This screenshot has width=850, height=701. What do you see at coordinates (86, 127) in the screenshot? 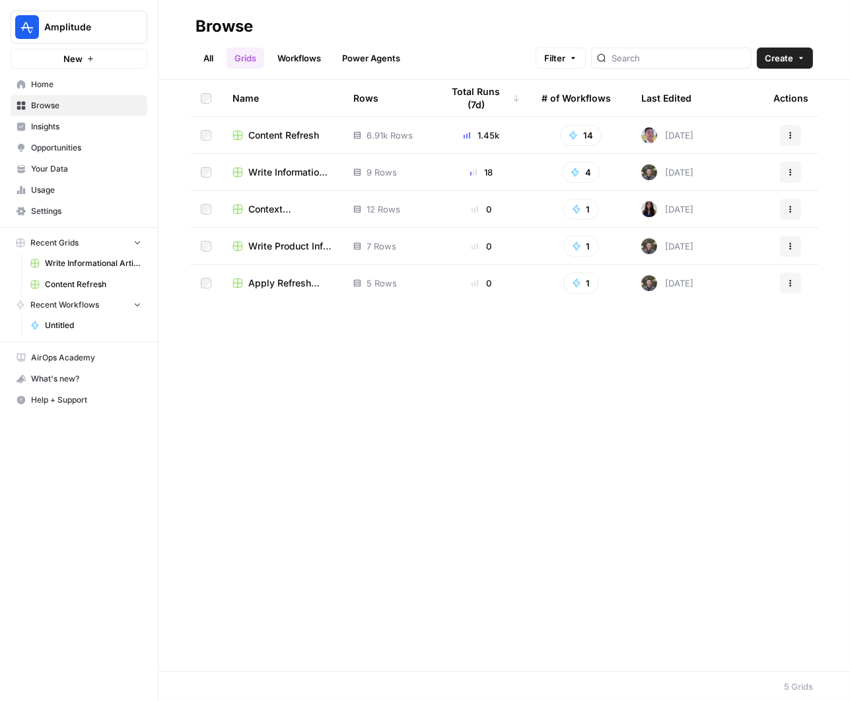
I see `span: Insights` at bounding box center [86, 127].